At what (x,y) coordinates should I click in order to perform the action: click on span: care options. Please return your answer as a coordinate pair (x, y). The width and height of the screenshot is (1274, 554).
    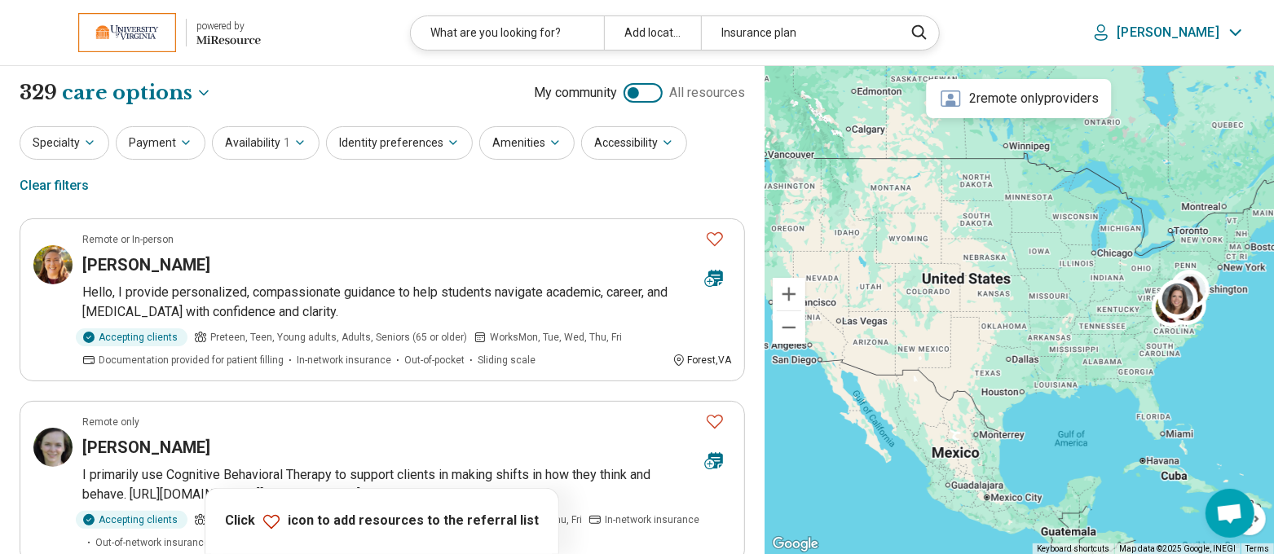
    Looking at the image, I should click on (127, 93).